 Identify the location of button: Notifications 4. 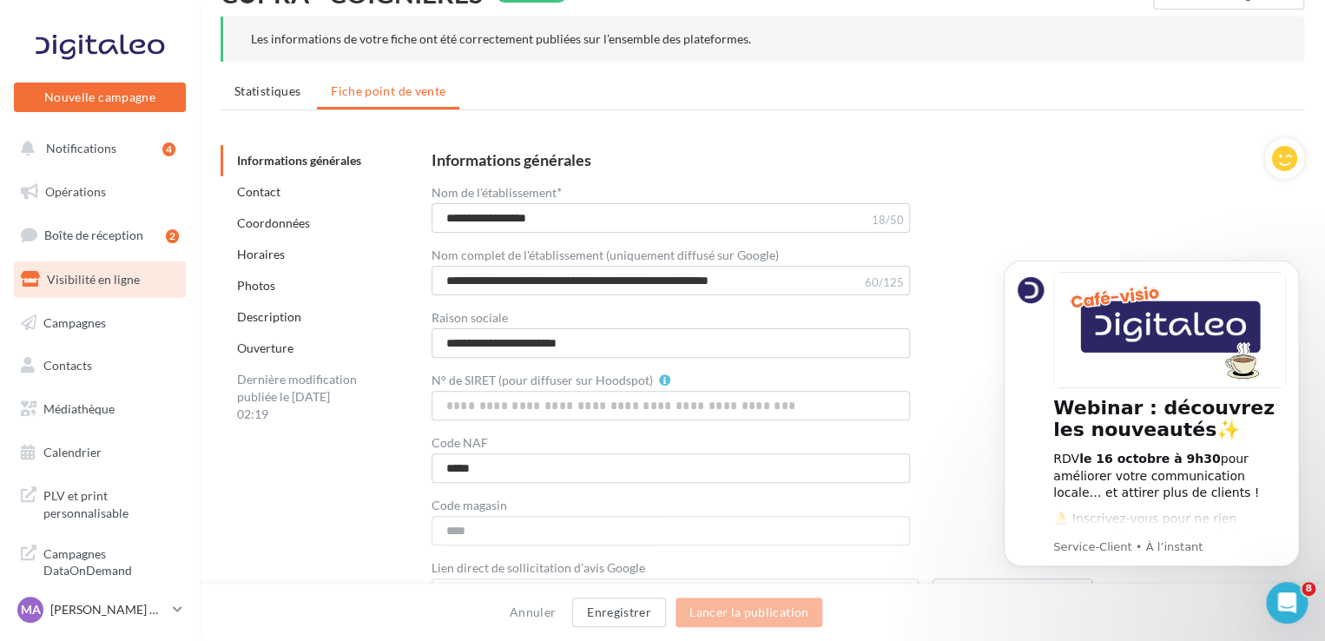
(96, 149).